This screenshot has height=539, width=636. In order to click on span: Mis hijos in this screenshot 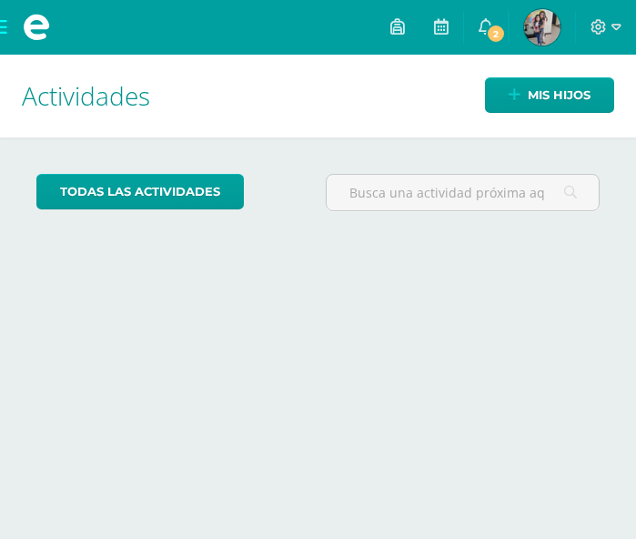, I will do `click(559, 95)`.